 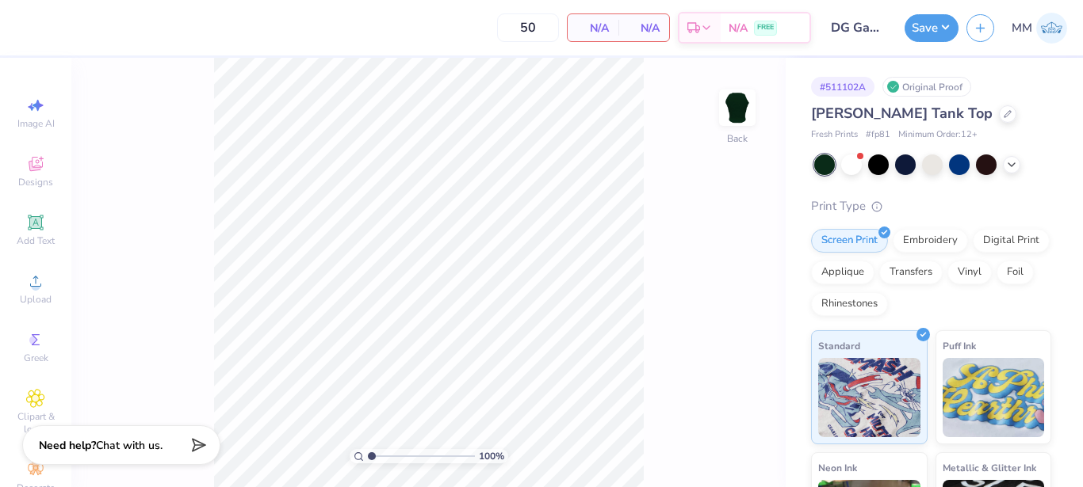 I want to click on strong: Need help?, so click(x=67, y=445).